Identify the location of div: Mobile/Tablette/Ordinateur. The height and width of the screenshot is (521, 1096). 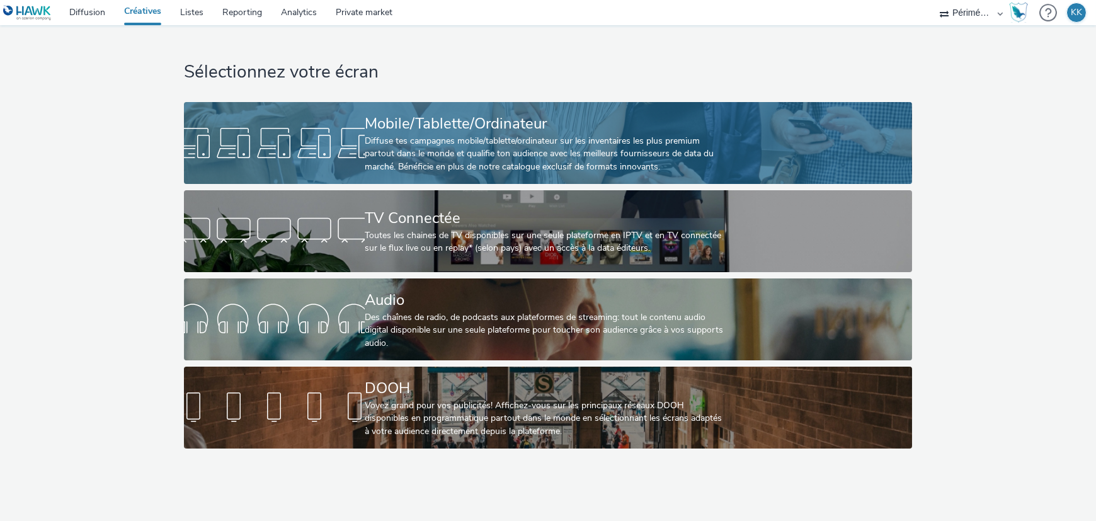
(545, 123).